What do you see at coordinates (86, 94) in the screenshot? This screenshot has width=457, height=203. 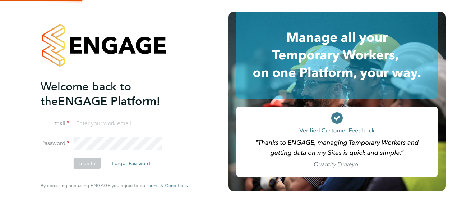 I see `span: Welcome back to the` at bounding box center [86, 94].